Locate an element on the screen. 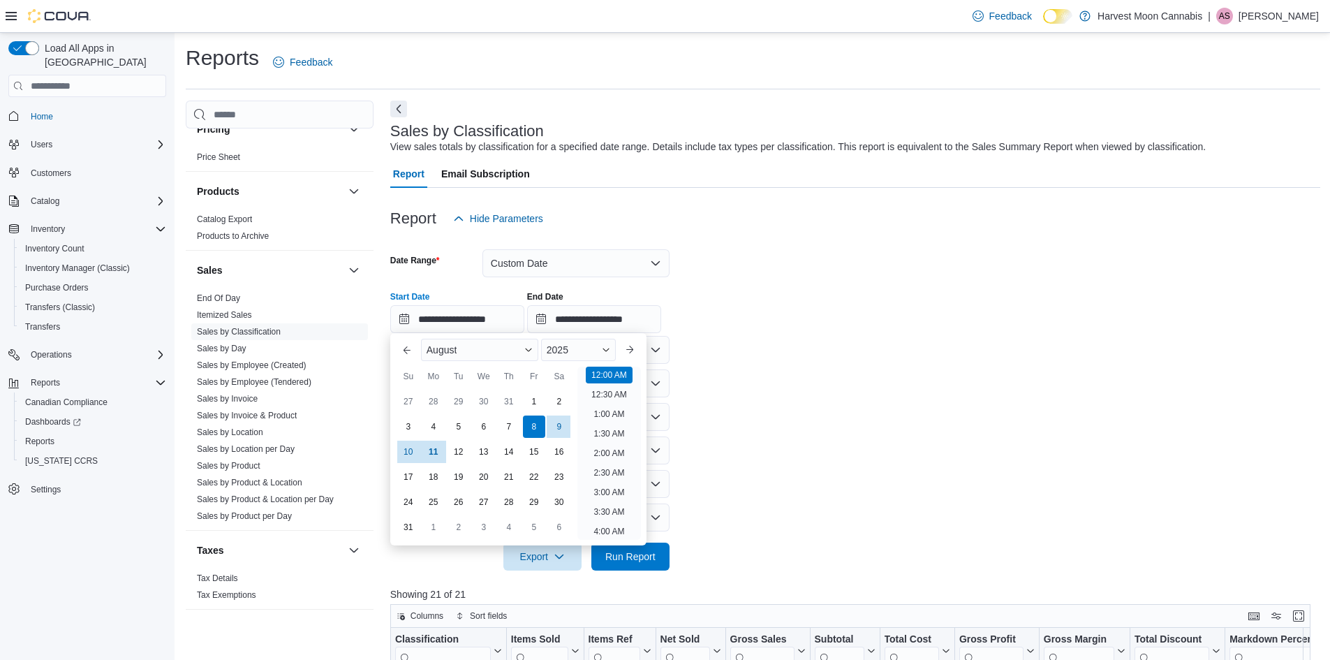 The height and width of the screenshot is (660, 1330). button: Inventory Manager (Classic) is located at coordinates (93, 268).